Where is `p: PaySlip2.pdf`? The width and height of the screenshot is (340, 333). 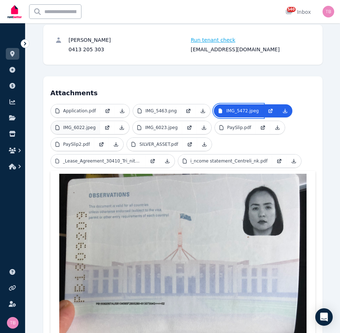
p: PaySlip2.pdf is located at coordinates (77, 144).